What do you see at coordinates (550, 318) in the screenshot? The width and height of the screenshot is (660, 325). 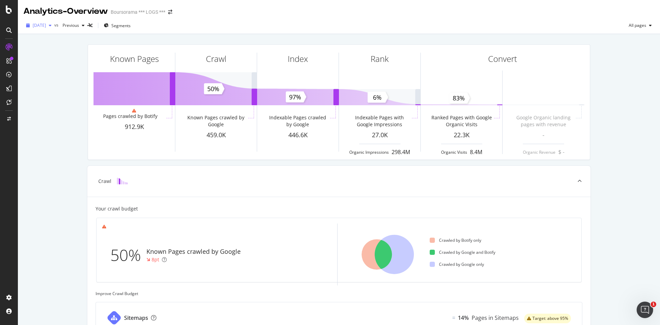 I see `span: Target: above 95%` at bounding box center [550, 318].